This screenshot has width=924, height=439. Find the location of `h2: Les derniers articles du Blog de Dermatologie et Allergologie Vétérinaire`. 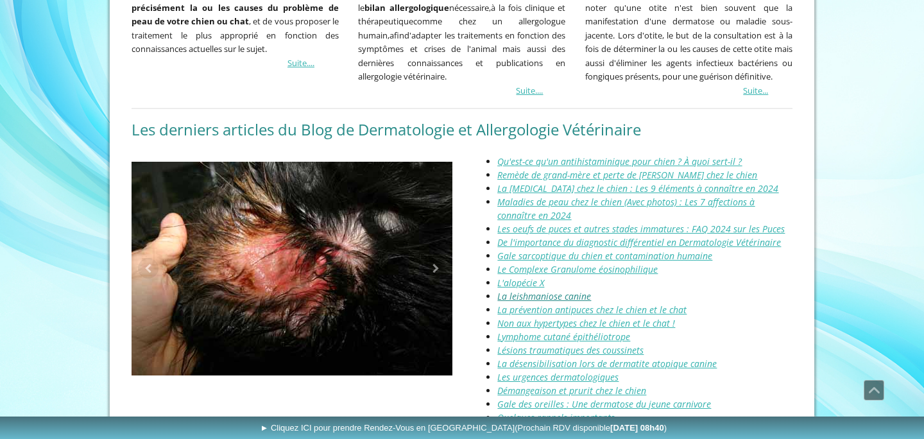

h2: Les derniers articles du Blog de Dermatologie et Allergologie Vétérinaire is located at coordinates (462, 130).